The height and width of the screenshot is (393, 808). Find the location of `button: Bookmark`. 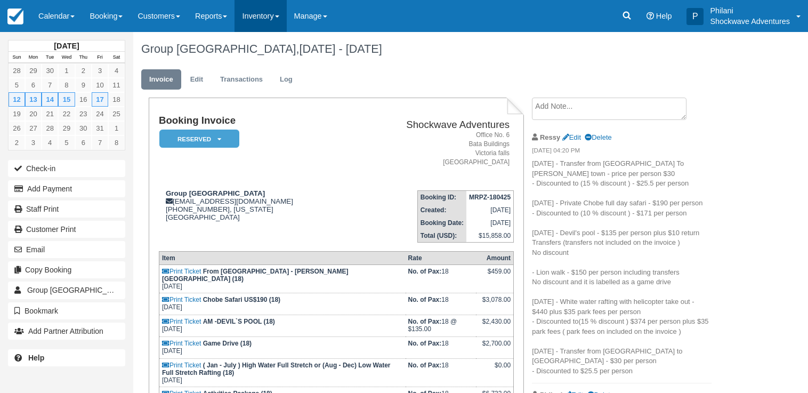

button: Bookmark is located at coordinates (67, 311).